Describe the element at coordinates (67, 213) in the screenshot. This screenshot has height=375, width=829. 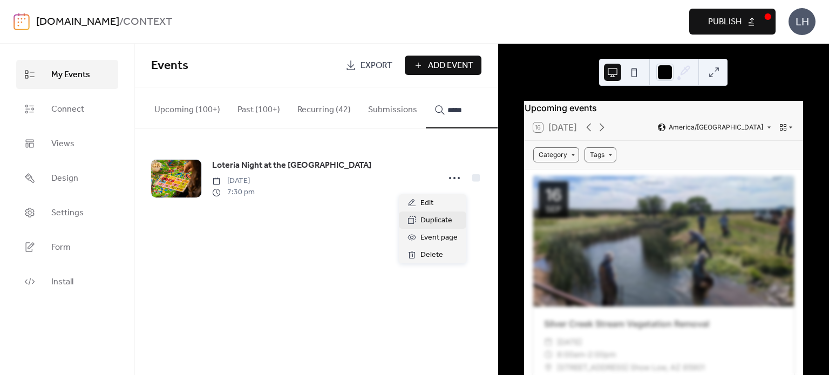
I see `span: Settings` at that location.